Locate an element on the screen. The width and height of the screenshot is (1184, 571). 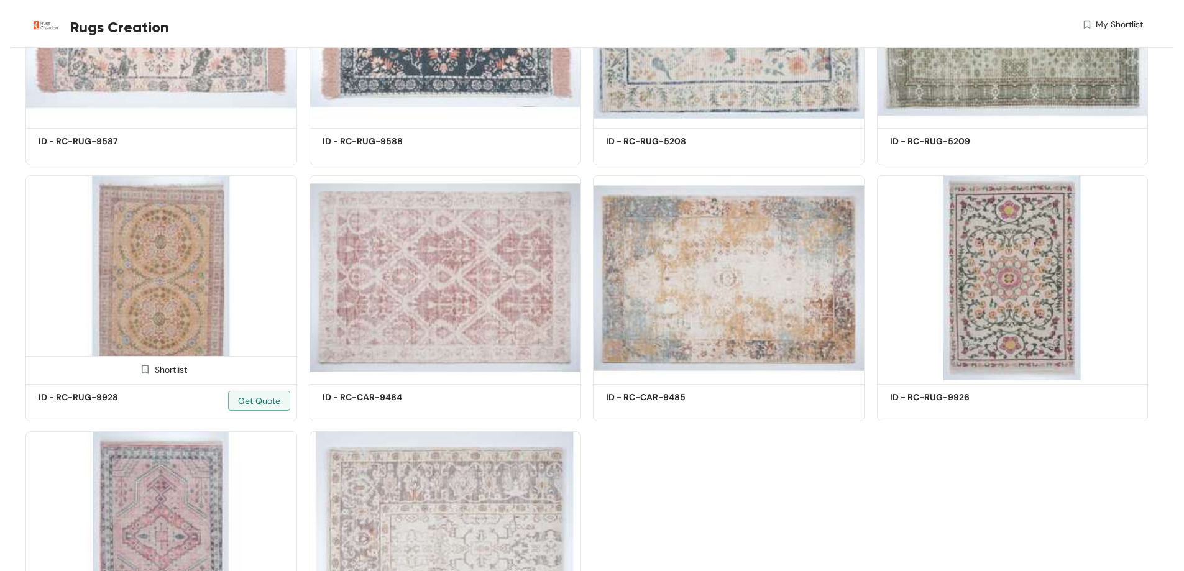
h5: ID - RC-RUG-9588 is located at coordinates (375, 141).